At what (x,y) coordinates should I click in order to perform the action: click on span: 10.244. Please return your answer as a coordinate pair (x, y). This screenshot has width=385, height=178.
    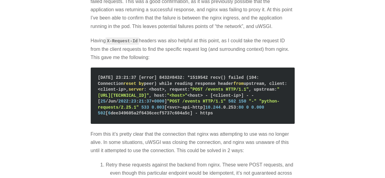
    Looking at the image, I should click on (213, 107).